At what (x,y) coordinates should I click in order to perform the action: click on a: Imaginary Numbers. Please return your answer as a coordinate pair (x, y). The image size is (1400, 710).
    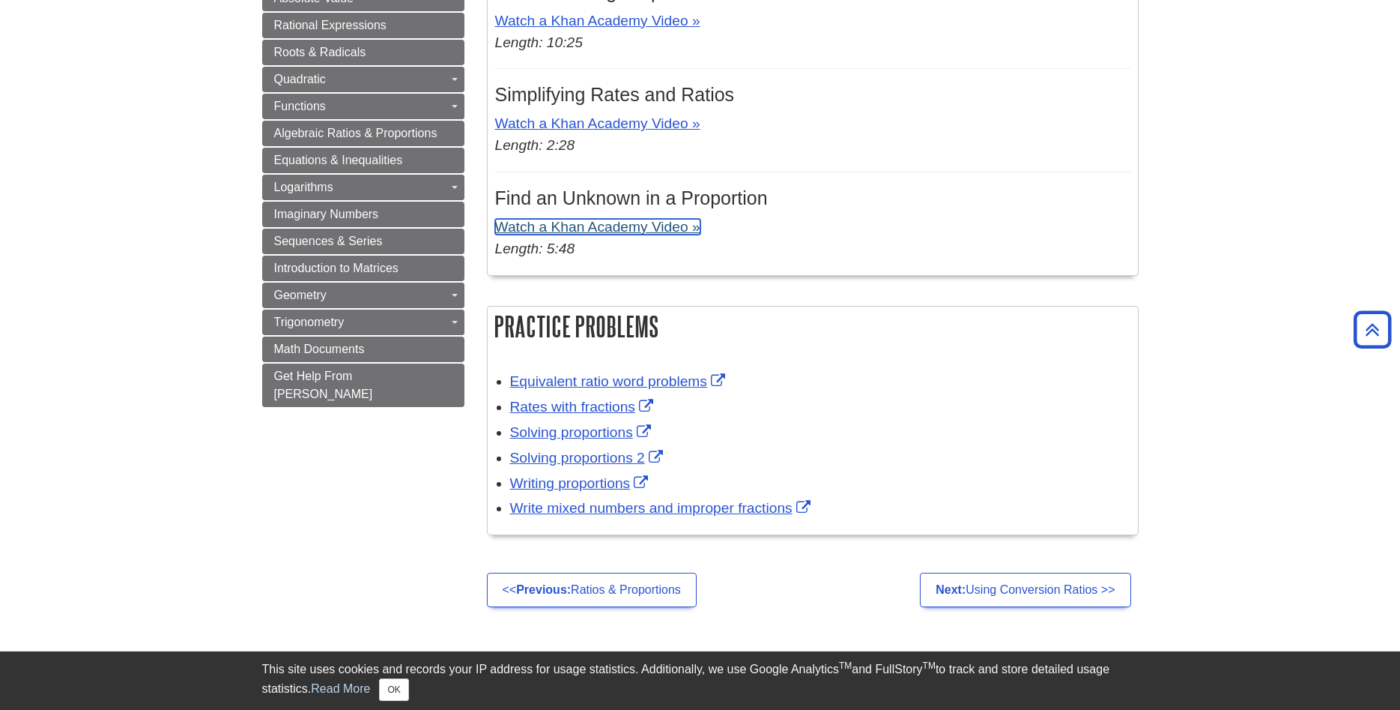
    Looking at the image, I should click on (363, 214).